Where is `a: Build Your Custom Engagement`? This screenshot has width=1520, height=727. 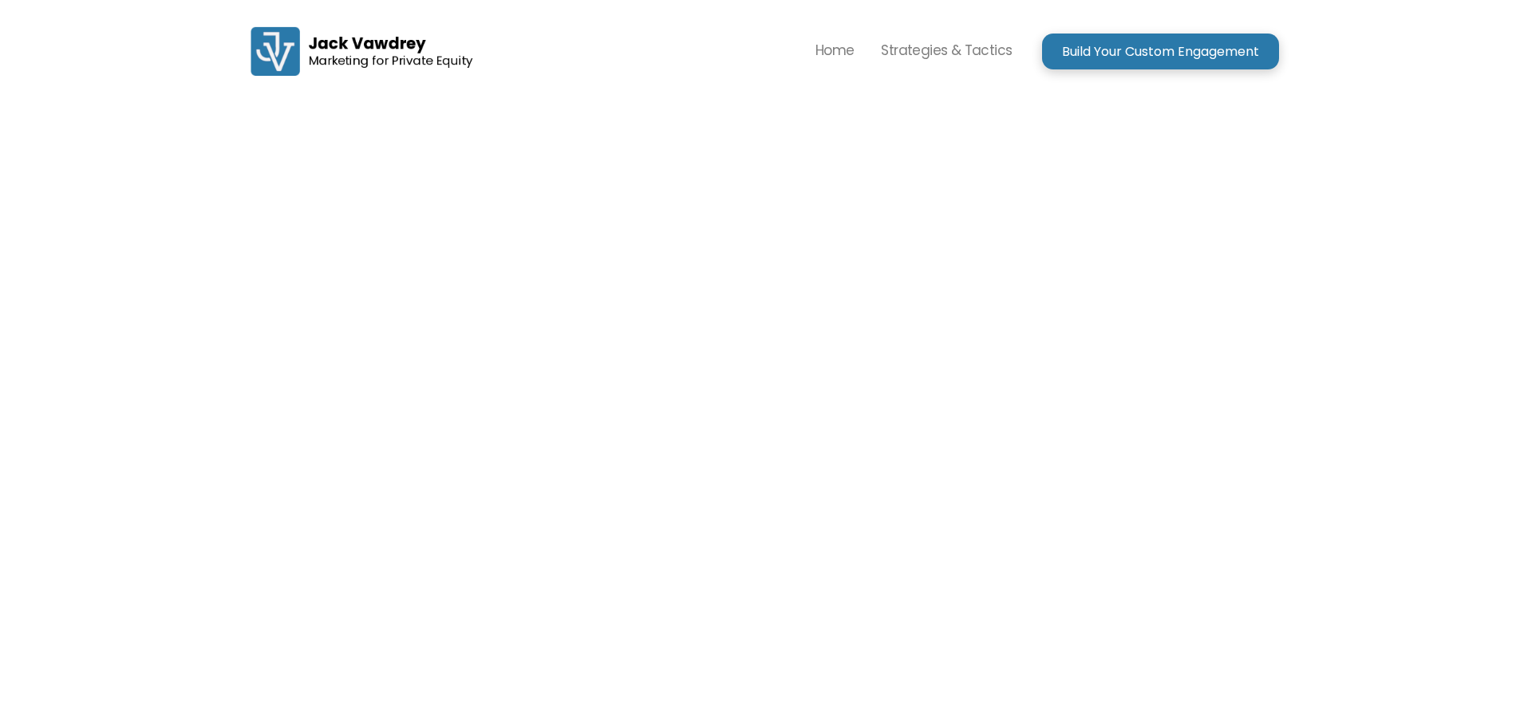 a: Build Your Custom Engagement is located at coordinates (1161, 51).